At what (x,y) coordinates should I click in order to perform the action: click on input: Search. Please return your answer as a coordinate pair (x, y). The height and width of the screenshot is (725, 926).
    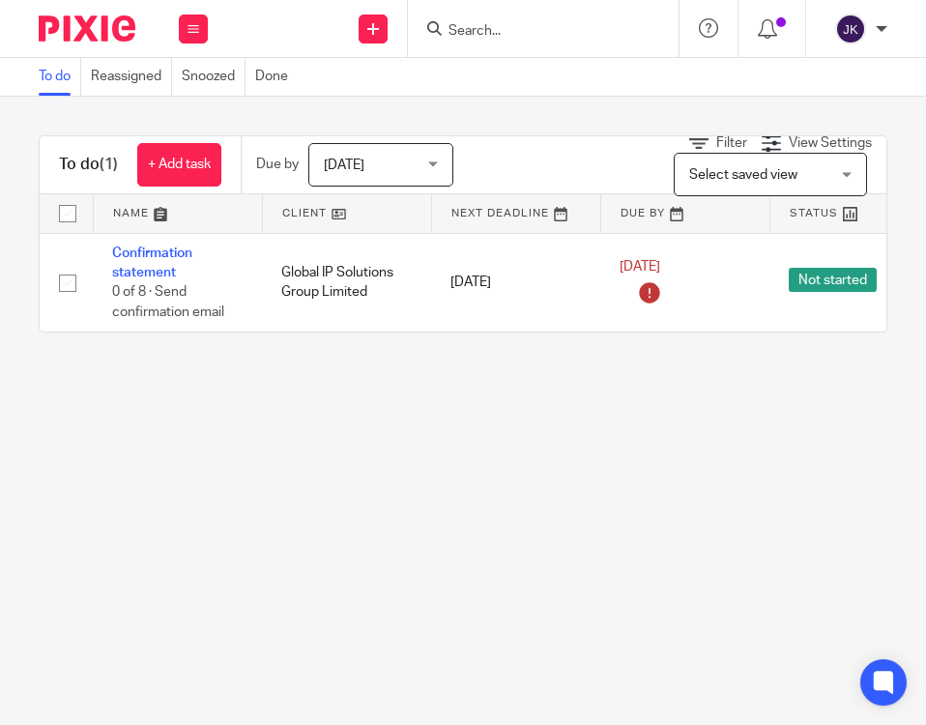
    Looking at the image, I should click on (533, 32).